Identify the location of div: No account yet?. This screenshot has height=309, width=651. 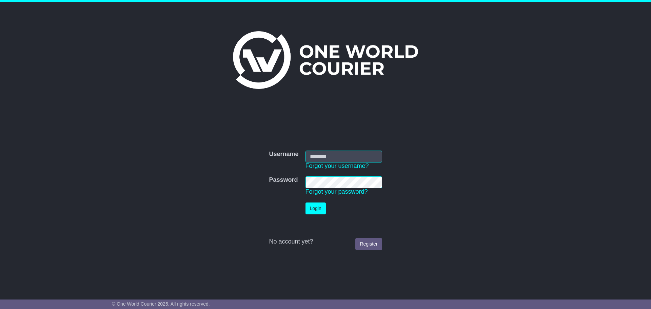
(325, 242).